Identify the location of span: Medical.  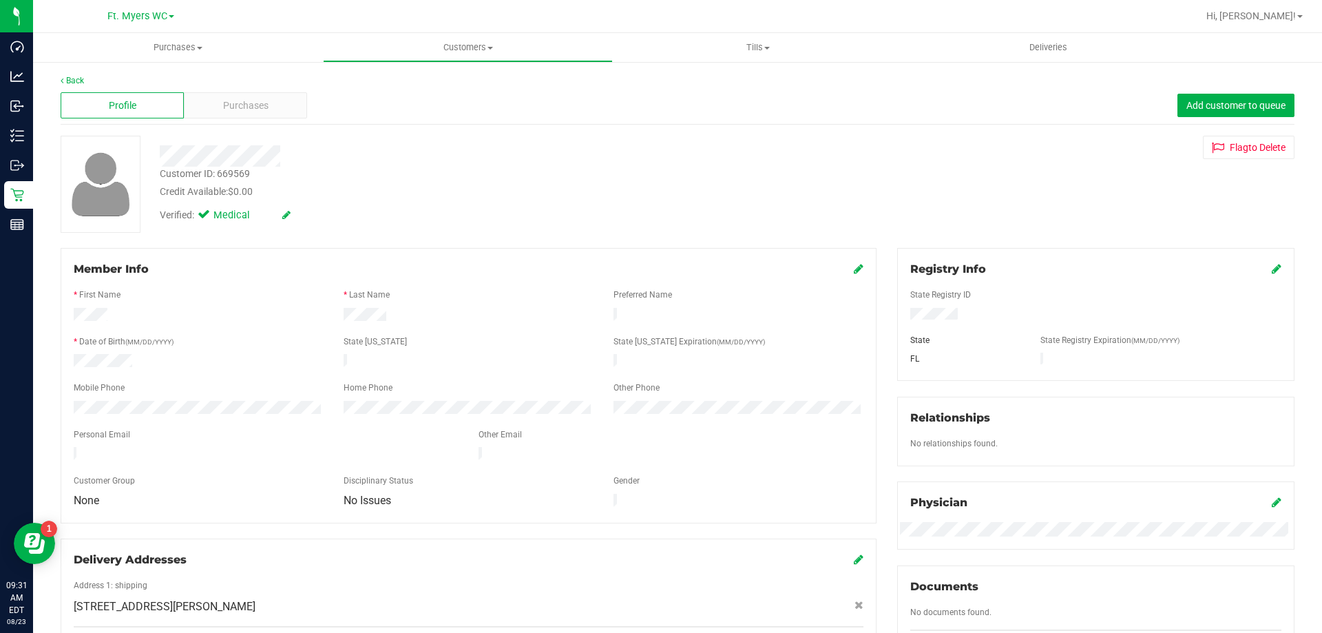
(241, 215).